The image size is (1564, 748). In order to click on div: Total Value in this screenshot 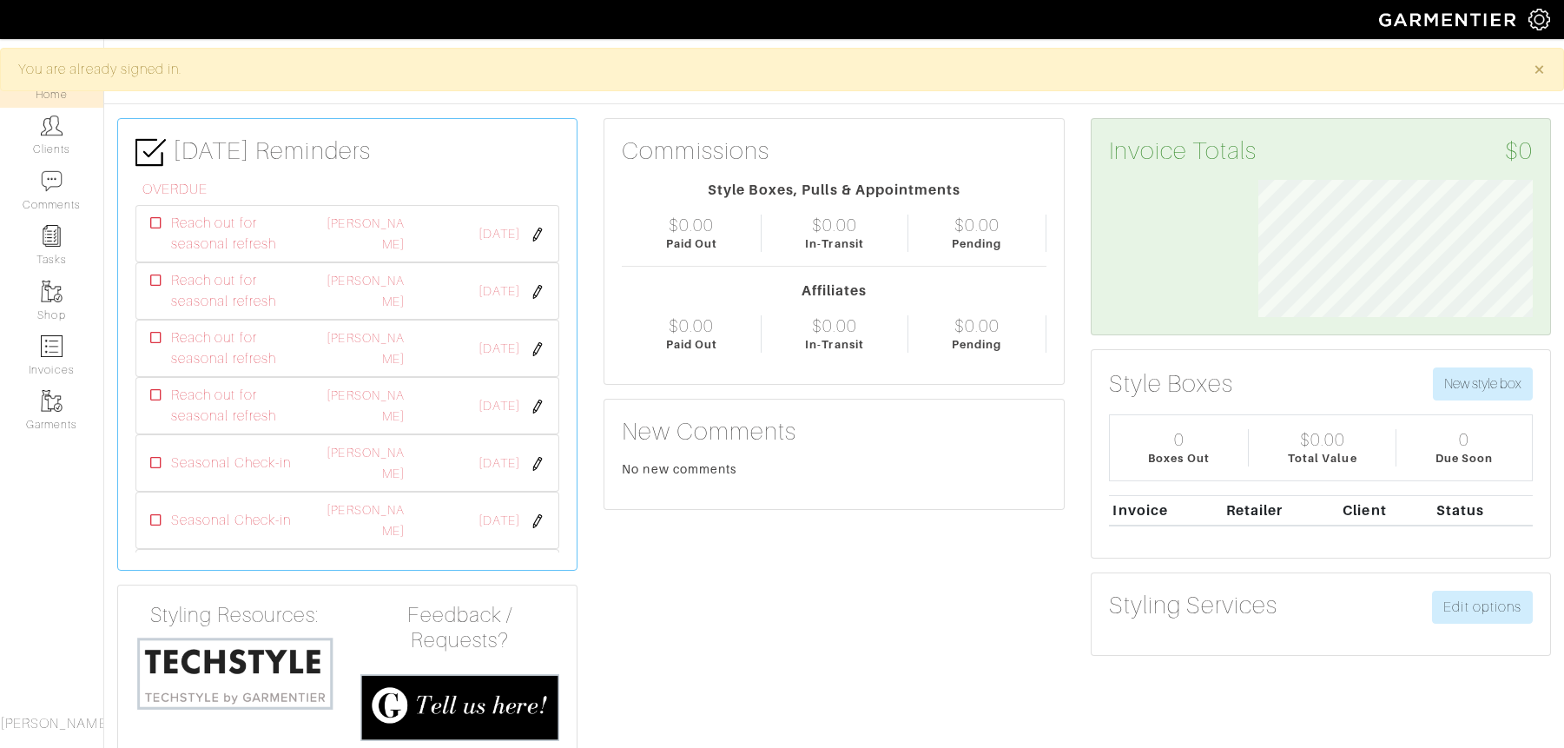, I will do `click(1323, 458)`.